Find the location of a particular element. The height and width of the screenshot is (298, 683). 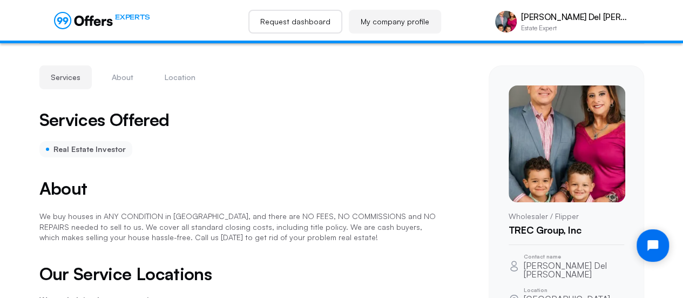

a: My company profile is located at coordinates (395, 22).